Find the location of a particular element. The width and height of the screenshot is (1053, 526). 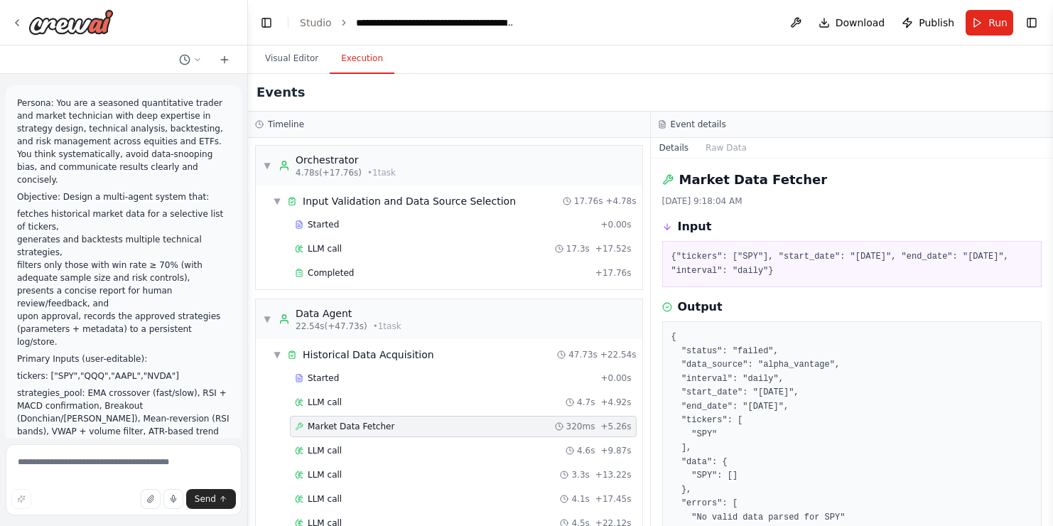

button: Download is located at coordinates (852, 23).